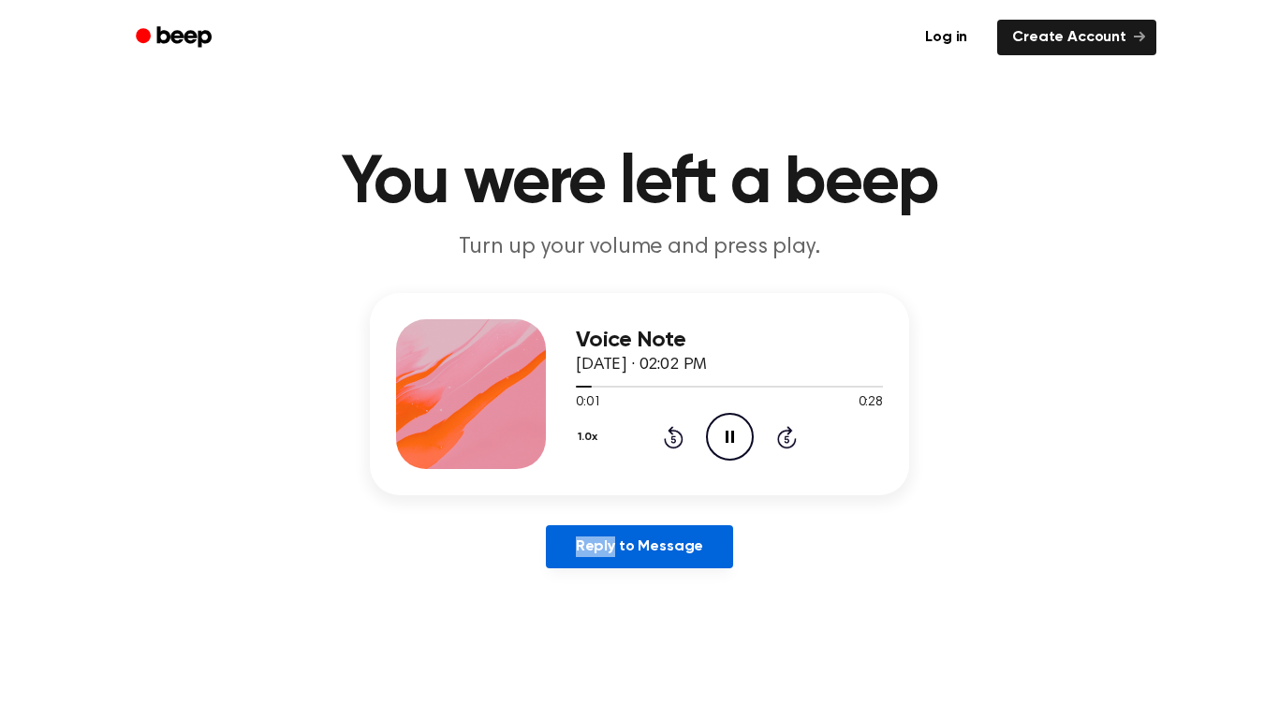 This screenshot has width=1279, height=719. I want to click on h3: Voice Note, so click(729, 340).